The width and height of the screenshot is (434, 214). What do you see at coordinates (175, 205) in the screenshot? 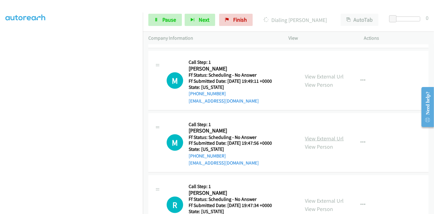
I see `h1: R` at bounding box center [175, 205].